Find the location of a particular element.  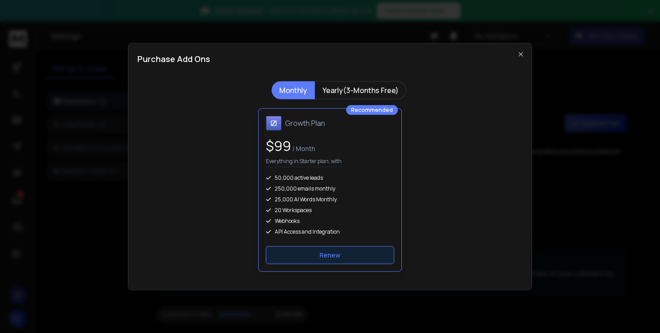

div: API Access and Integration is located at coordinates (330, 232).